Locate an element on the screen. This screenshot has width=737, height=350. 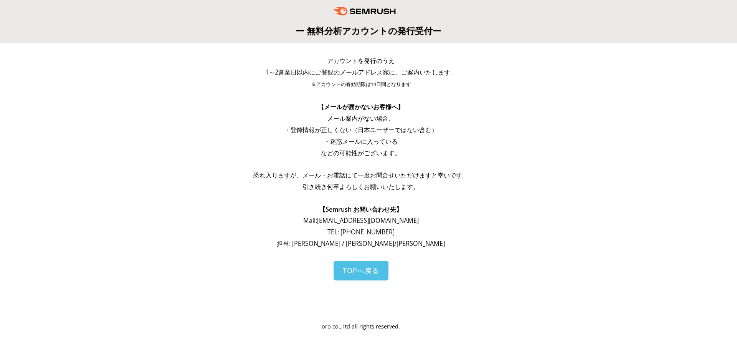
span: 引き続き何卒よろしくお願いいたします。 is located at coordinates (361, 187).